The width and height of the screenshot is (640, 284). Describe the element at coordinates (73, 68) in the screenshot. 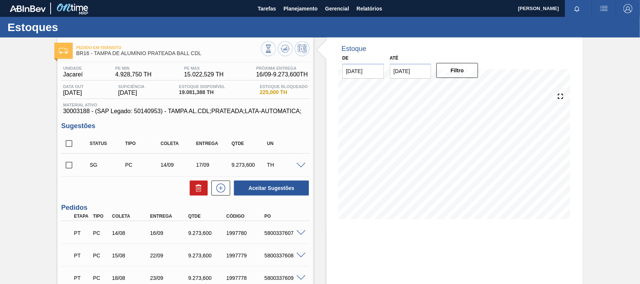

I see `span: Unidade` at that location.